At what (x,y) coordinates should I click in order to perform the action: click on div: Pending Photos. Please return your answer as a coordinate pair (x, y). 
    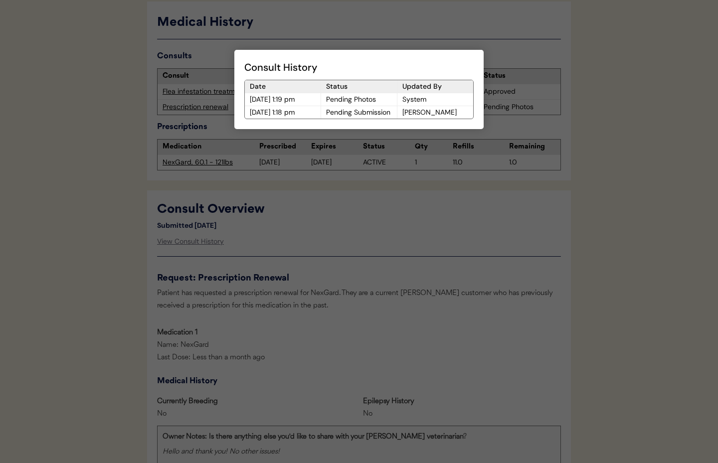
    Looking at the image, I should click on (359, 99).